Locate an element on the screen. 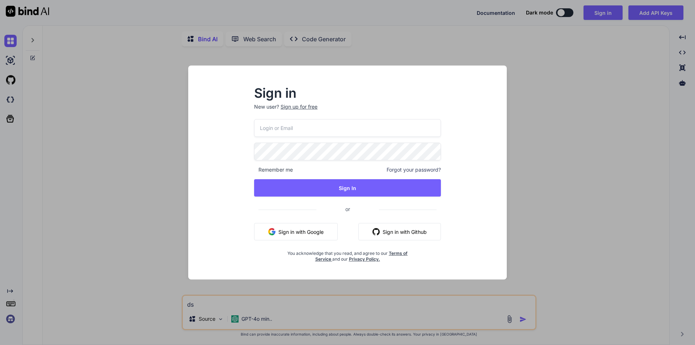 Image resolution: width=695 pixels, height=345 pixels. h2: Sign in is located at coordinates (347, 93).